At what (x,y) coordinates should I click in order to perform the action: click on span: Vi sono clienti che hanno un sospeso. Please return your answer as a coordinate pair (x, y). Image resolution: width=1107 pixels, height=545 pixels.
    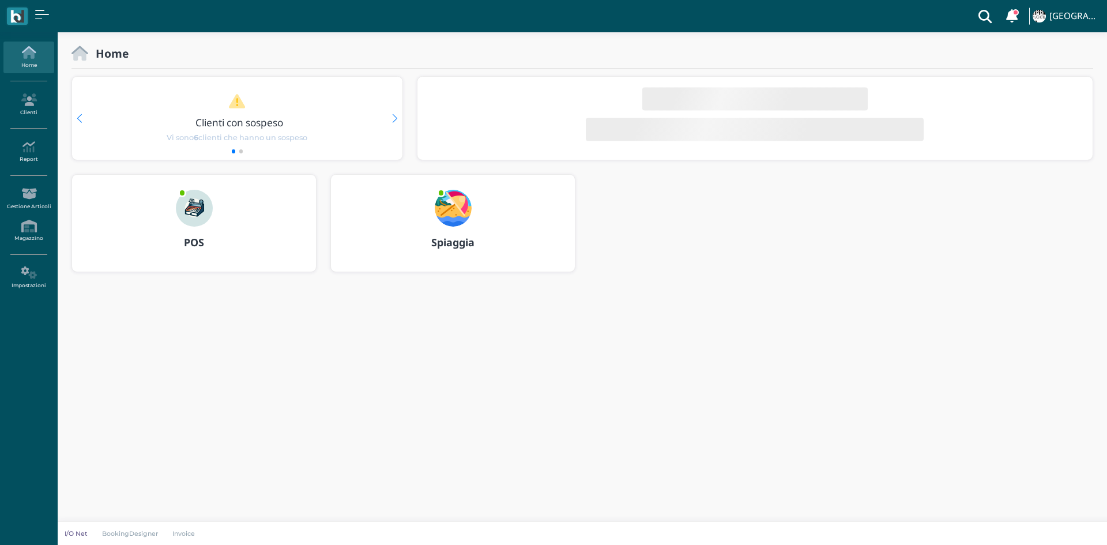
    Looking at the image, I should click on (237, 137).